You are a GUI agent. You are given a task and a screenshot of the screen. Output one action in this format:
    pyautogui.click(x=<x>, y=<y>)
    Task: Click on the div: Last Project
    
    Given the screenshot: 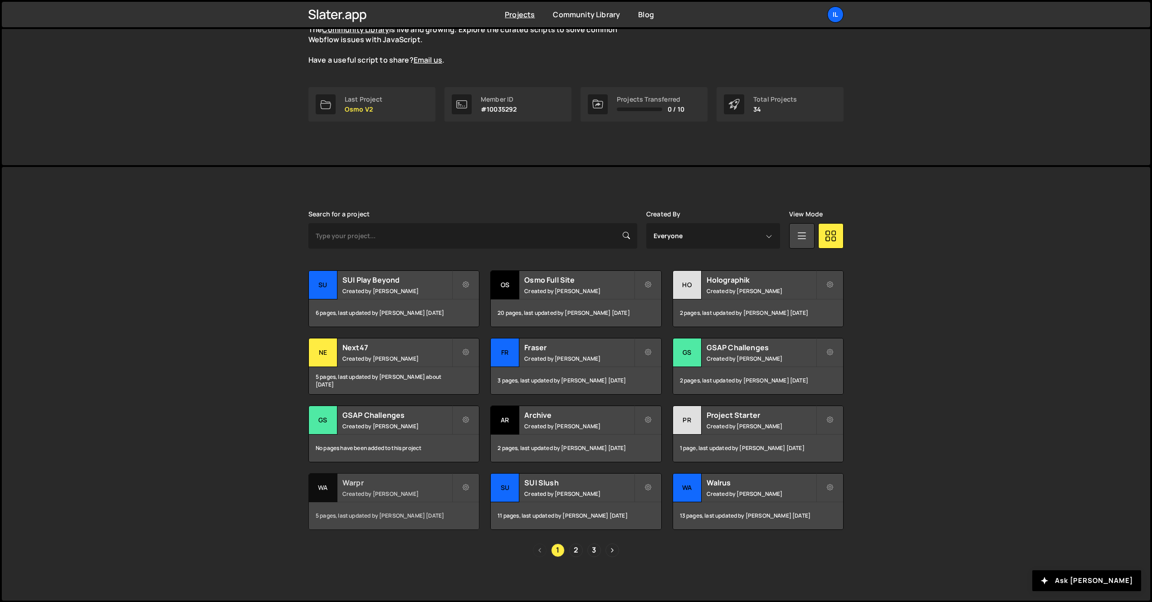 What is the action you would take?
    pyautogui.click(x=363, y=99)
    